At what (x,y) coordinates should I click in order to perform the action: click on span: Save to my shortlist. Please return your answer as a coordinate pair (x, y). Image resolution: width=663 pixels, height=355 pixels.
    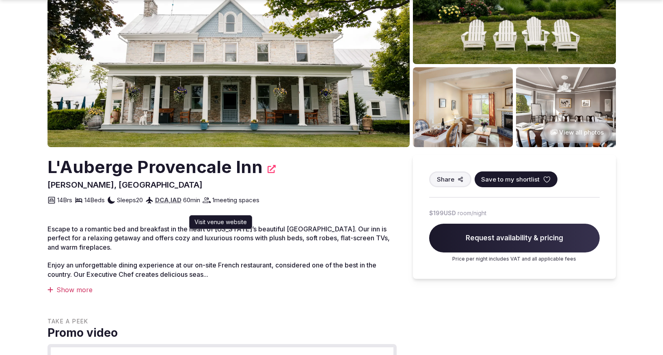
    Looking at the image, I should click on (510, 179).